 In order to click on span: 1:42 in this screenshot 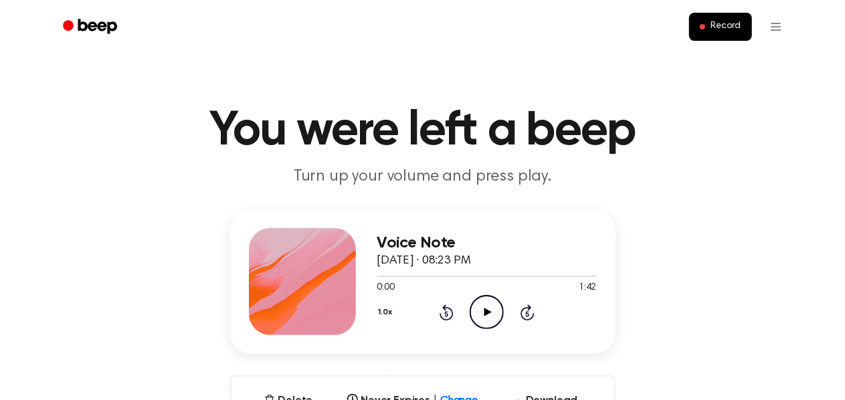, I will do `click(587, 288)`.